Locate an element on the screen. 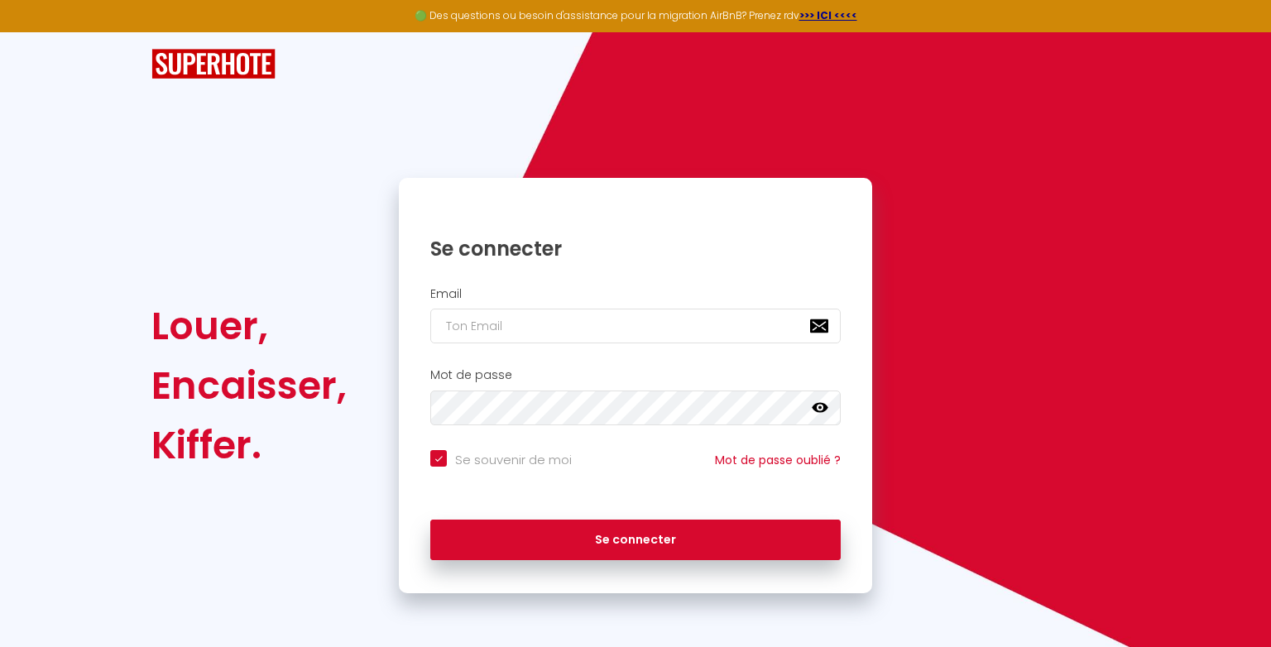 The width and height of the screenshot is (1271, 647). div: Encaisser, is located at coordinates (249, 385).